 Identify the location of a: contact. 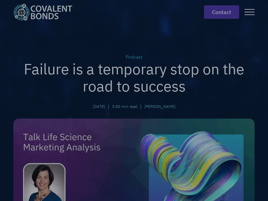
(221, 12).